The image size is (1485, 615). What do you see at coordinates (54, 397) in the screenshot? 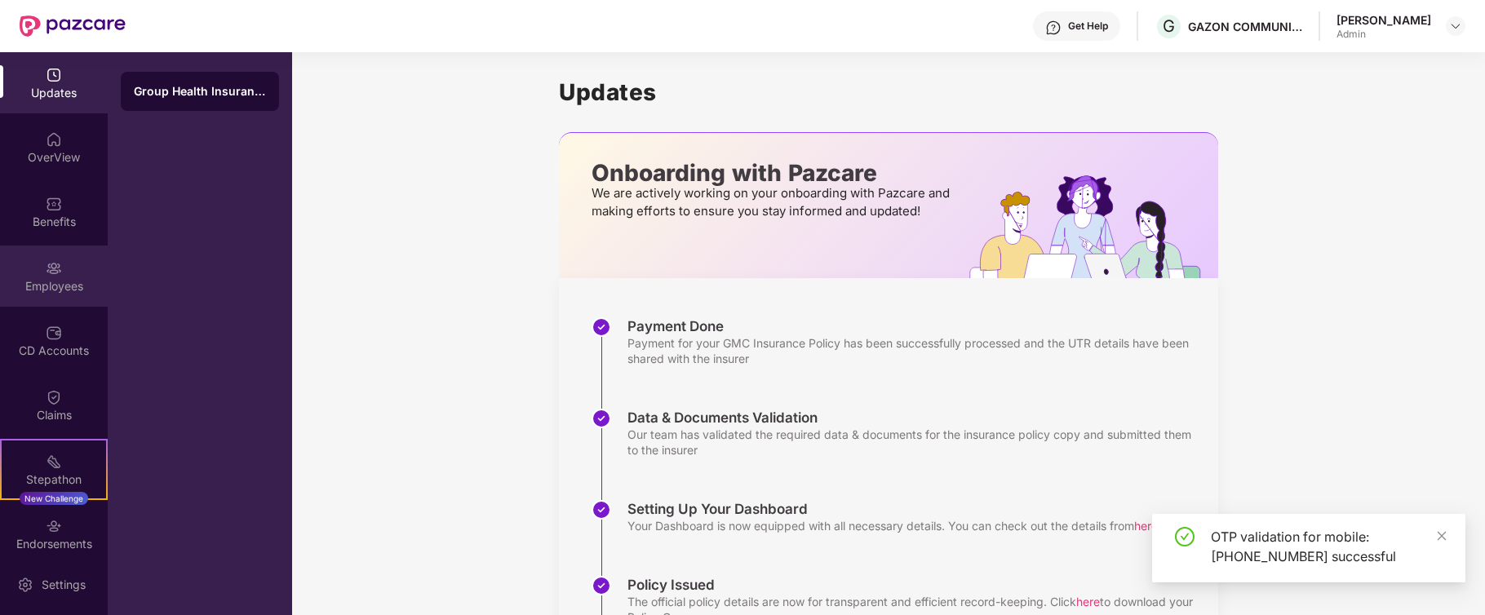
I see `img: svg+xml;base64,PHN2ZyBpZD0iQ2xhaW0iIHhtbG5zPSJodHRwOi8vd3d3LnczLm9yZy8yMDAwL3N2ZyIgd2lkdGg9IjIwIi...` at bounding box center [54, 397].